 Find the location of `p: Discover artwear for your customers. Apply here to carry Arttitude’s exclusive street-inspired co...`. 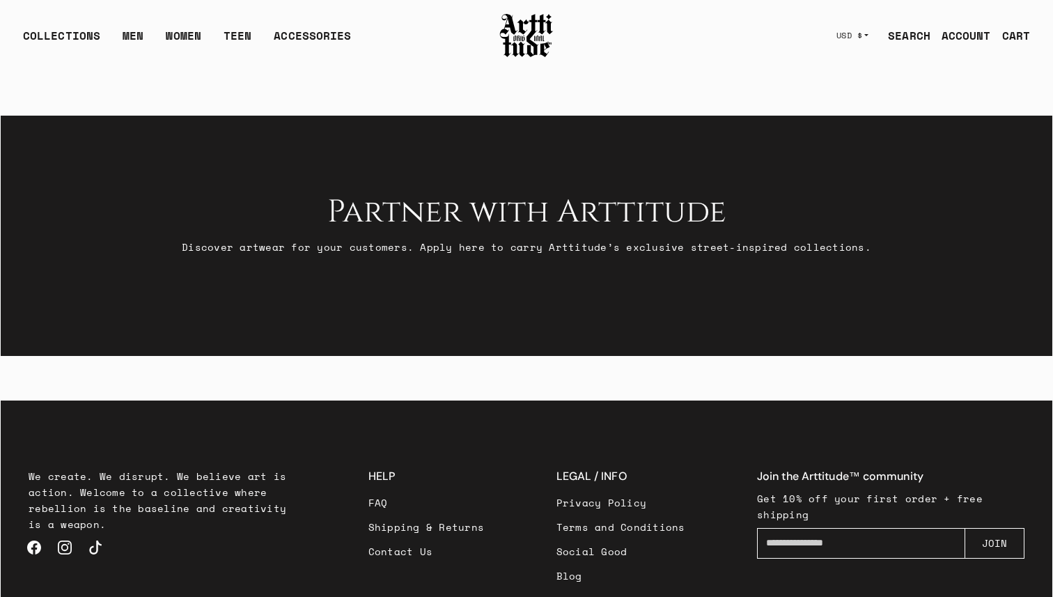

p: Discover artwear for your customers. Apply here to carry Arttitude’s exclusive street-inspired co... is located at coordinates (526, 246).